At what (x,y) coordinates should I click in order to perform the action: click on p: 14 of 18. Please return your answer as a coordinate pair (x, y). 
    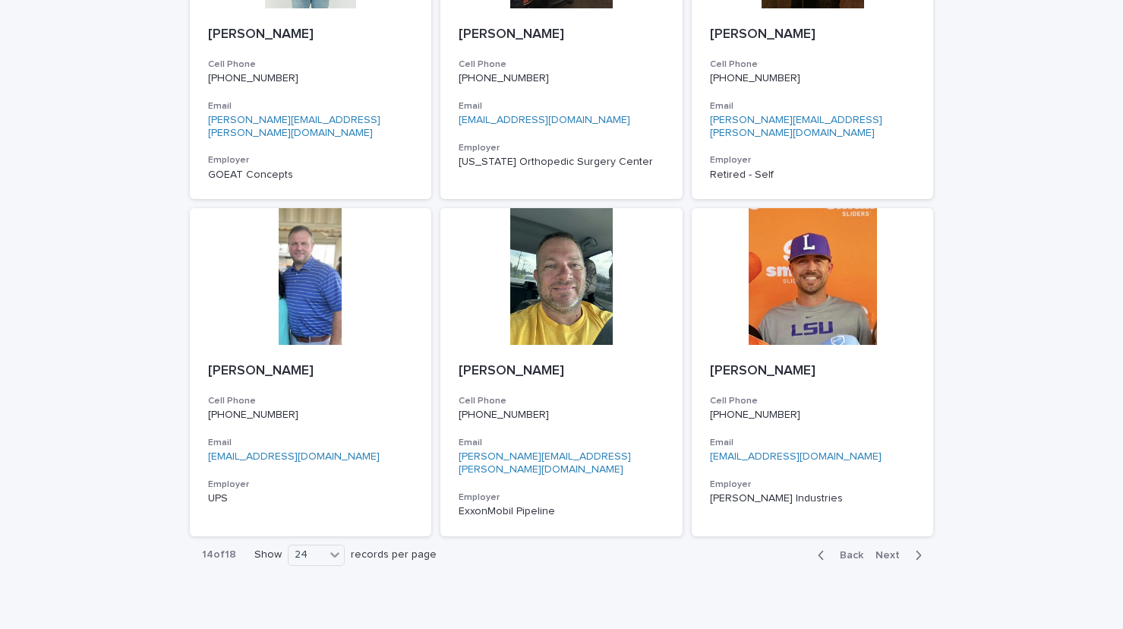
    Looking at the image, I should click on (219, 554).